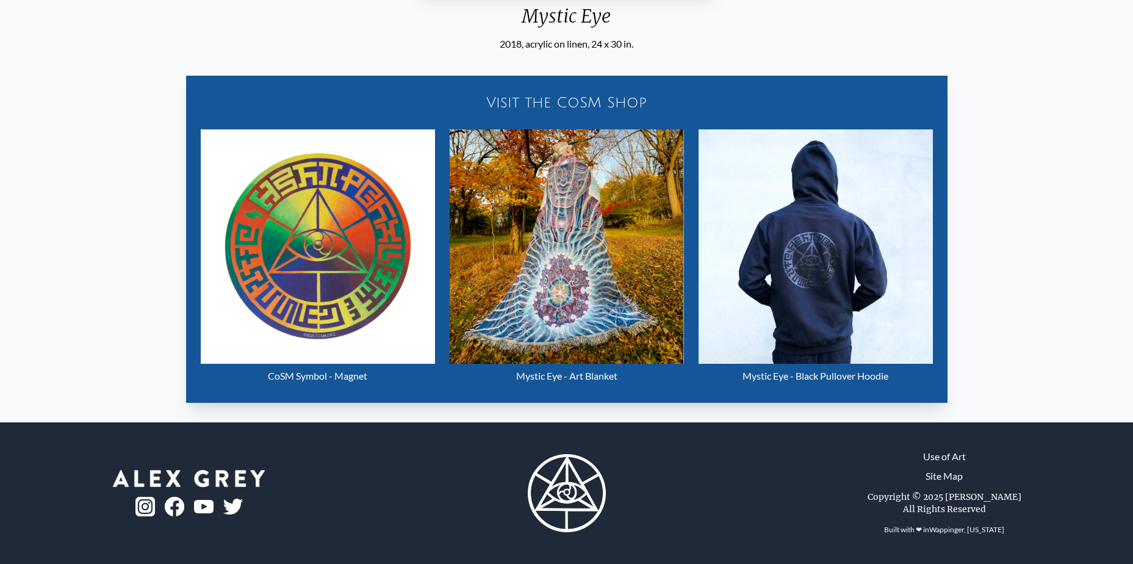  I want to click on img: Mystic Eye - Art Blanket, so click(567, 247).